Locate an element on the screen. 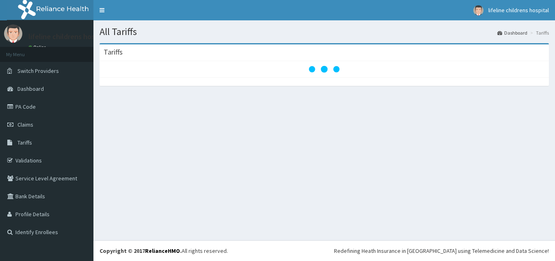  span: lifeline childrens hospital is located at coordinates (519, 10).